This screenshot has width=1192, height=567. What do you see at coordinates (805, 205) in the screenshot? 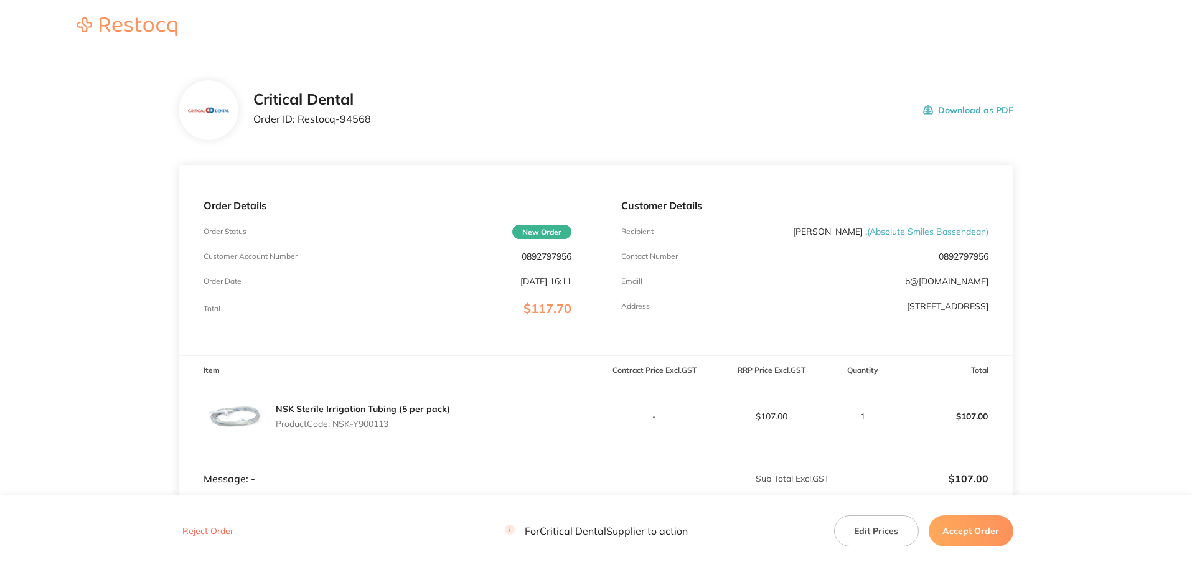
I see `p: Customer Details` at bounding box center [805, 205].